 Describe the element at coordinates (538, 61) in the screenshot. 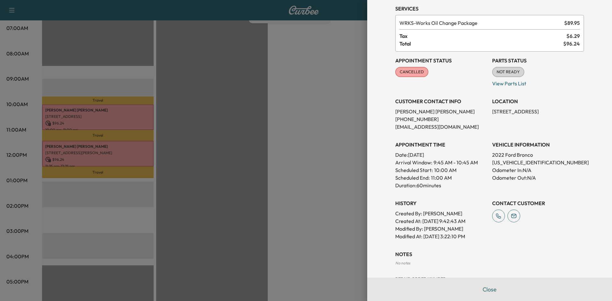

I see `h3: Parts Status` at that location.